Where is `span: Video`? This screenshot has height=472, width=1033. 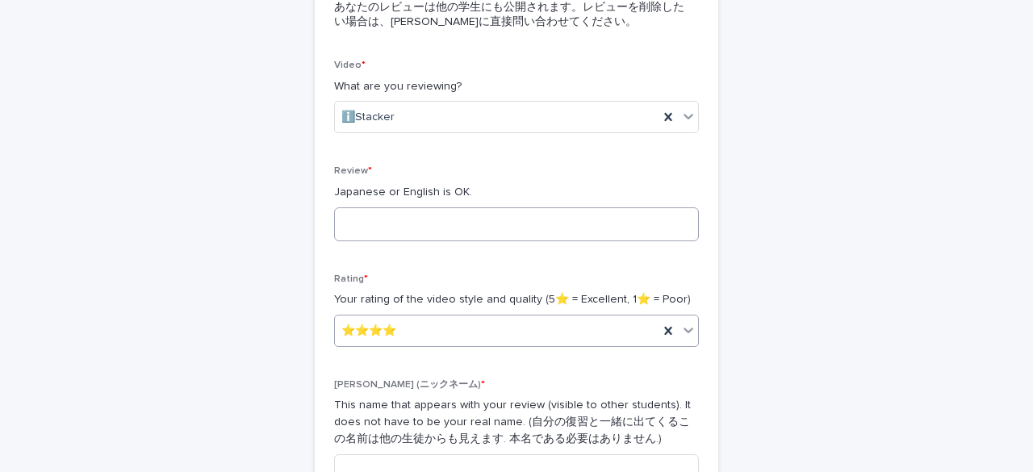
span: Video is located at coordinates (349, 65).